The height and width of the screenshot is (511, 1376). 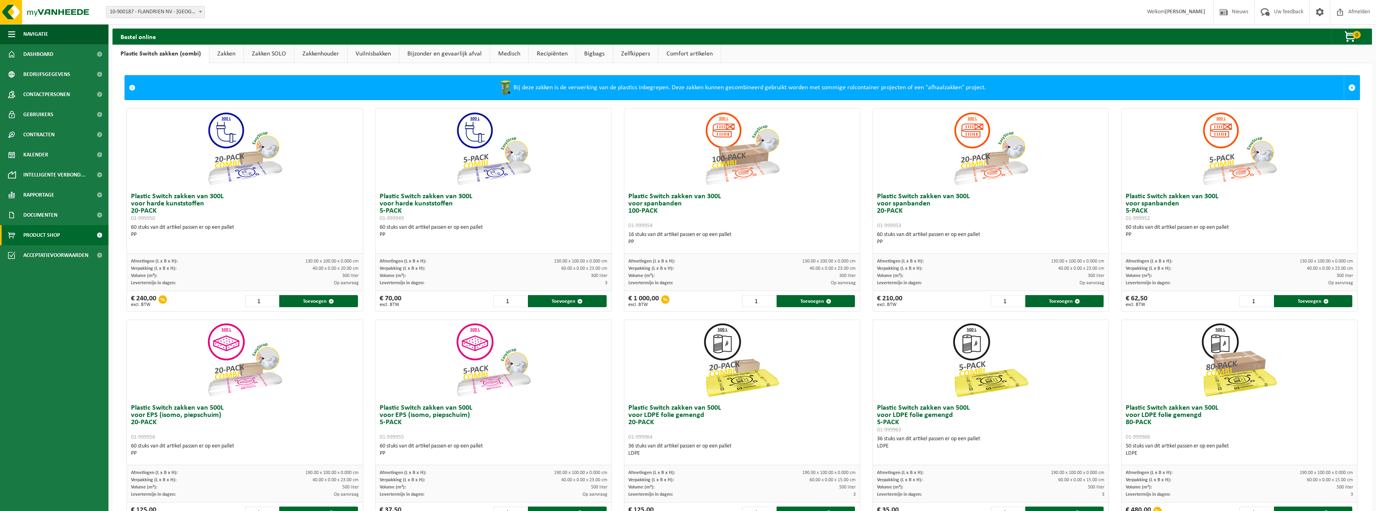 I want to click on a: Zelfkippers, so click(x=636, y=54).